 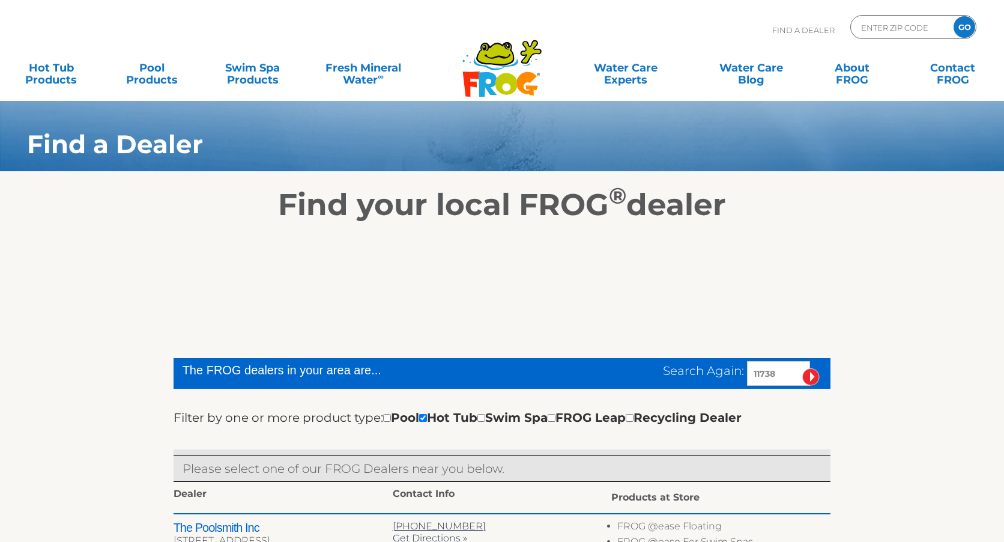 What do you see at coordinates (502, 468) in the screenshot?
I see `p: Please select one of our FROG Dealers near you below.` at bounding box center [502, 468].